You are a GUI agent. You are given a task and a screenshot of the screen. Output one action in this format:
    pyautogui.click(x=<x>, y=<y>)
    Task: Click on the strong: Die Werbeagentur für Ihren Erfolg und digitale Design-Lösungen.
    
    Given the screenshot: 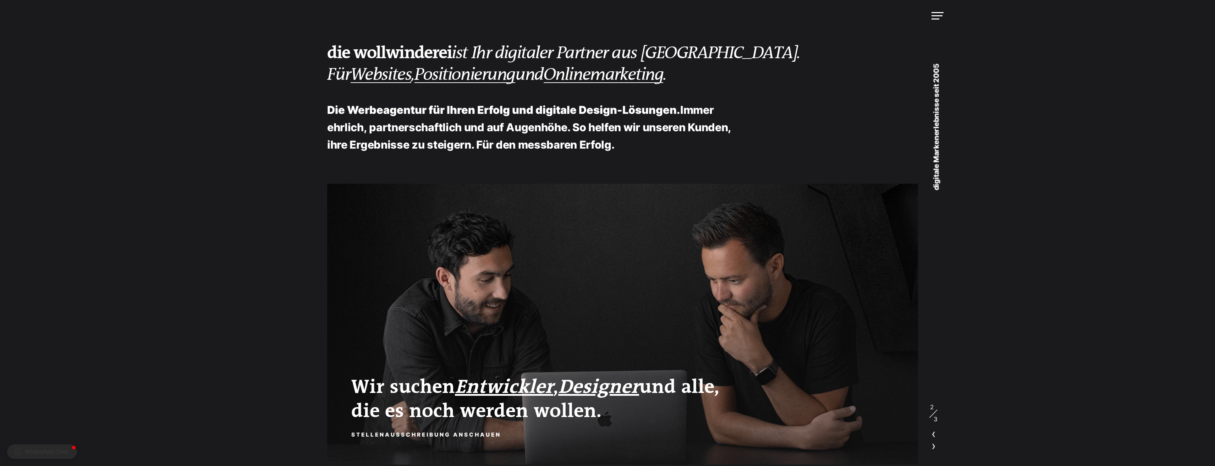 What is the action you would take?
    pyautogui.click(x=504, y=110)
    